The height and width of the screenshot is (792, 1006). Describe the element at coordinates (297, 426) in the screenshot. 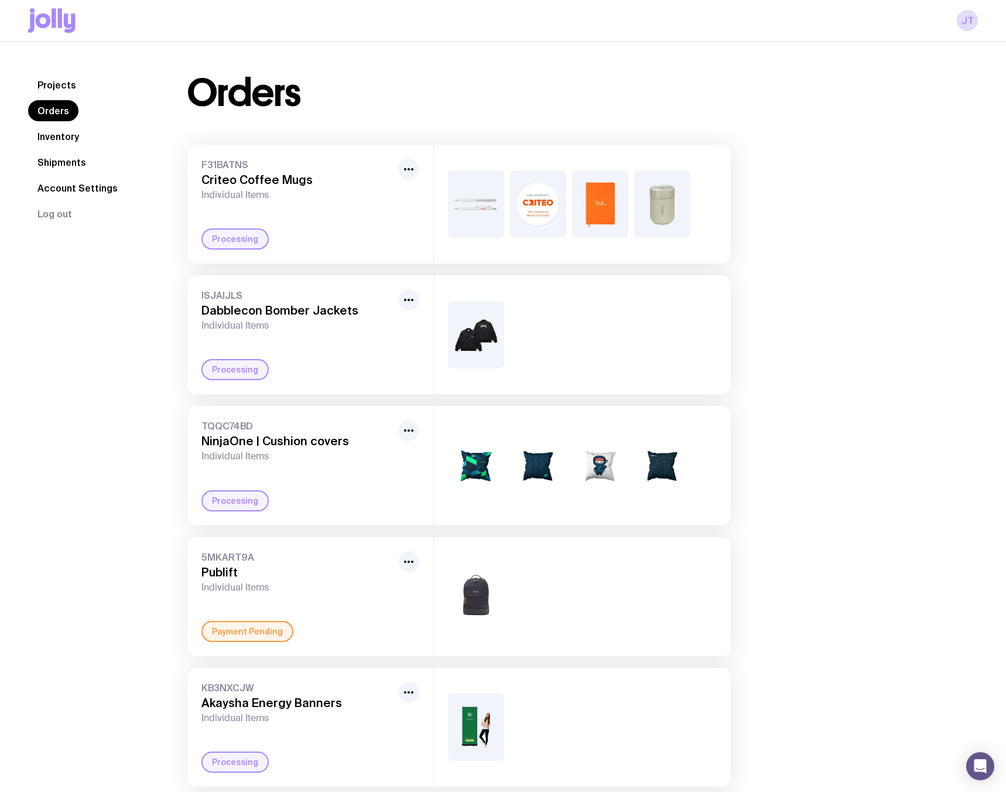

I see `span: TQQC74BD` at that location.